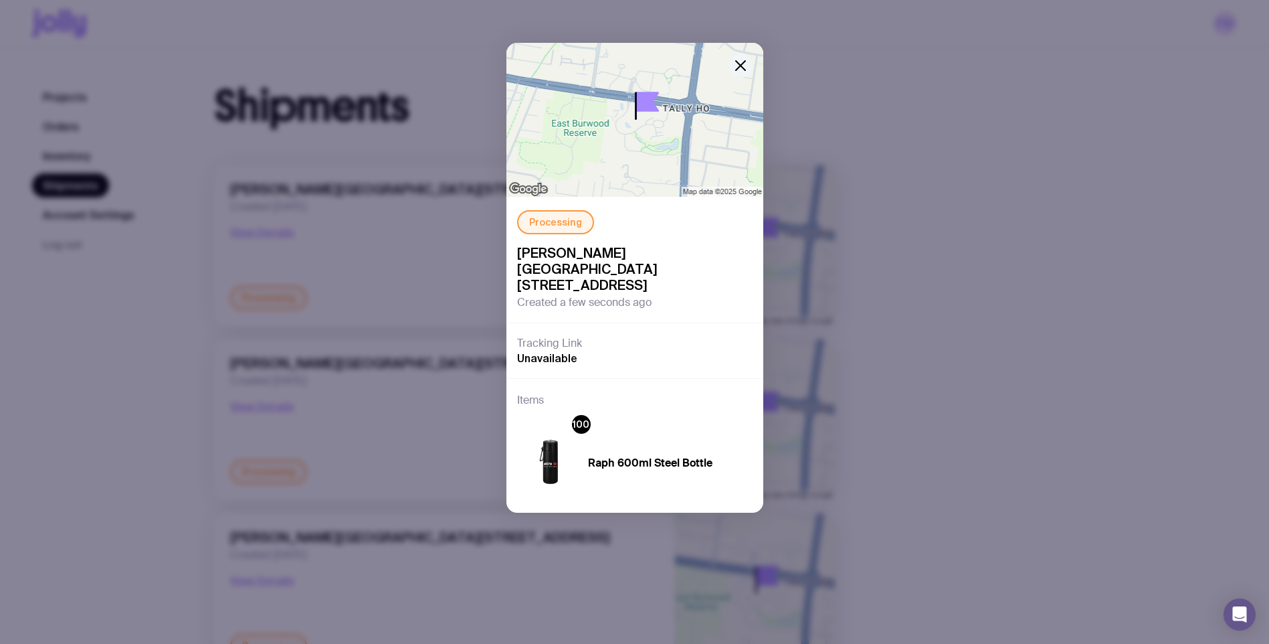 This screenshot has width=1269, height=644. I want to click on img: staticmap, so click(635, 120).